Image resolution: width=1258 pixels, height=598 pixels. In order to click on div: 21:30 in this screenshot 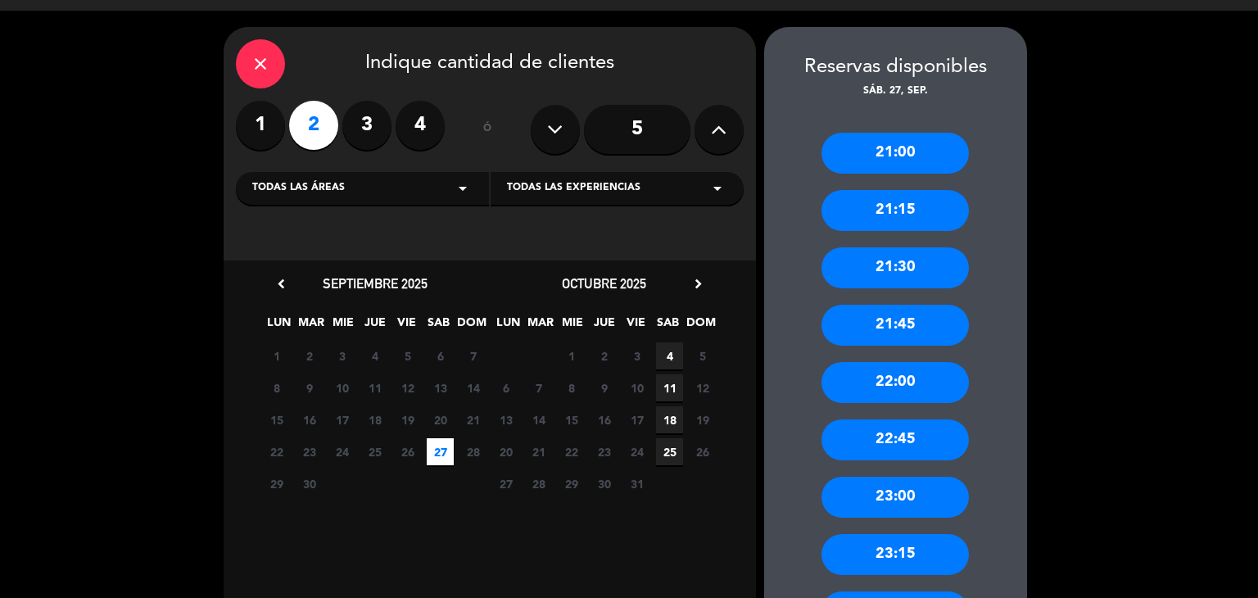, I will do `click(895, 268)`.